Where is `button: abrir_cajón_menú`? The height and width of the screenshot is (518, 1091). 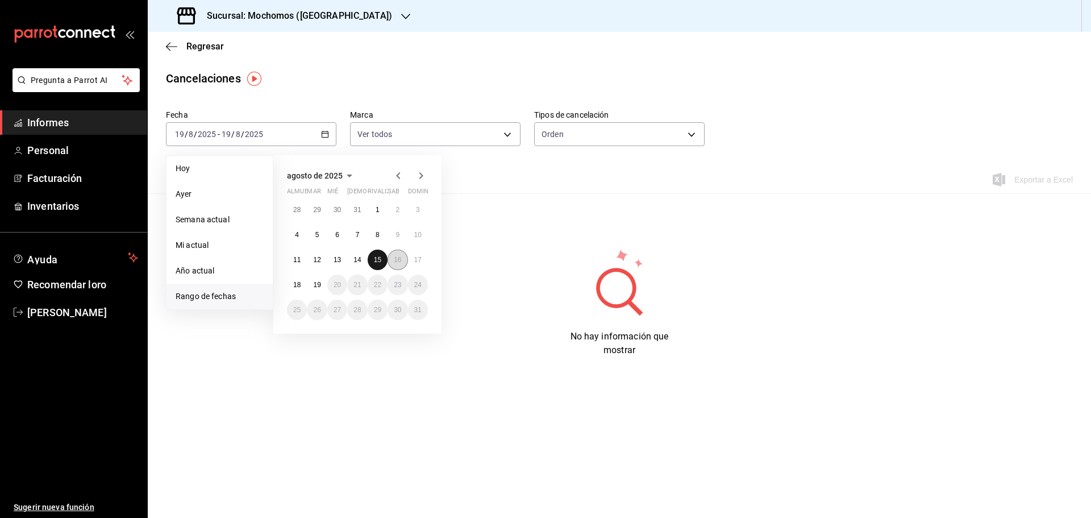
button: abrir_cajón_menú is located at coordinates (130, 34).